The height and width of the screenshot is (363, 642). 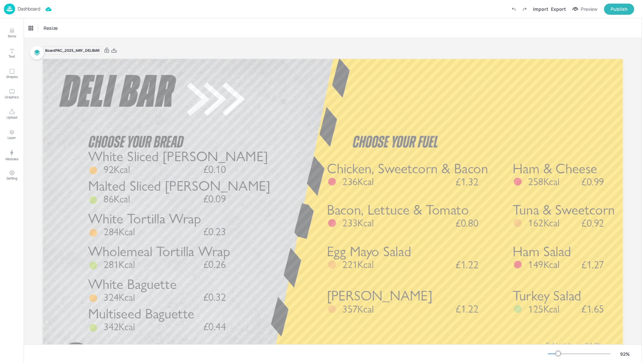 What do you see at coordinates (547, 295) in the screenshot?
I see `span: Turkey Salad` at bounding box center [547, 295].